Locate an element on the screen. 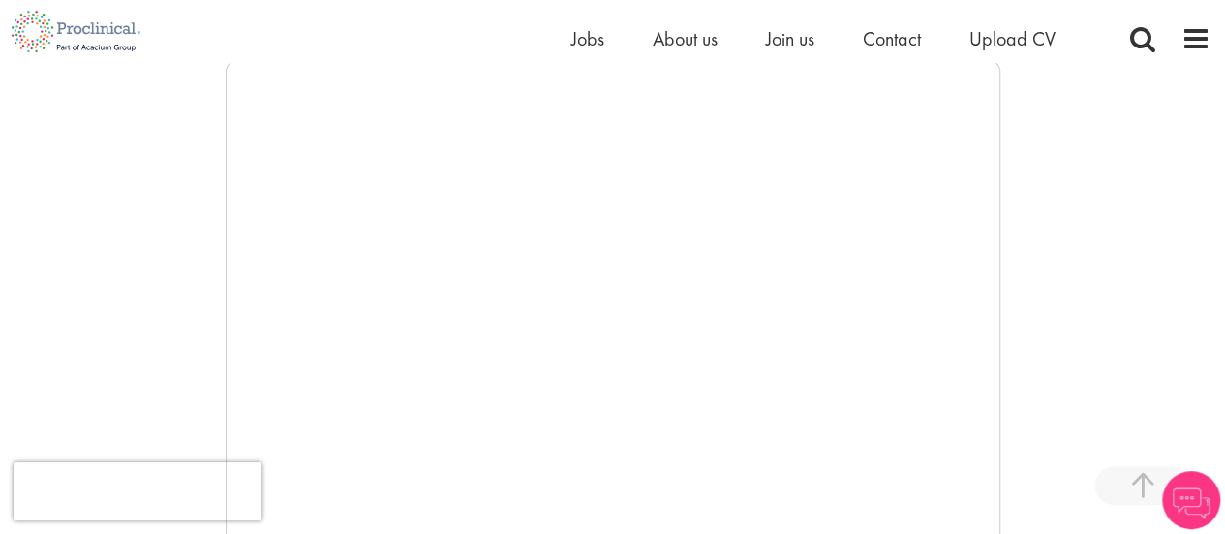  span: Jobs is located at coordinates (588, 39).